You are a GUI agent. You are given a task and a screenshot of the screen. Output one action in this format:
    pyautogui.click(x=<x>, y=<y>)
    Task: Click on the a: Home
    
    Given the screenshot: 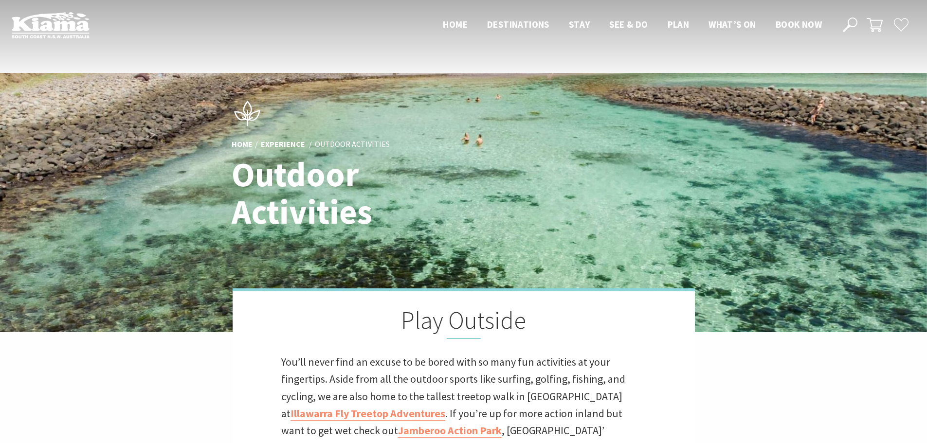 What is the action you would take?
    pyautogui.click(x=242, y=145)
    